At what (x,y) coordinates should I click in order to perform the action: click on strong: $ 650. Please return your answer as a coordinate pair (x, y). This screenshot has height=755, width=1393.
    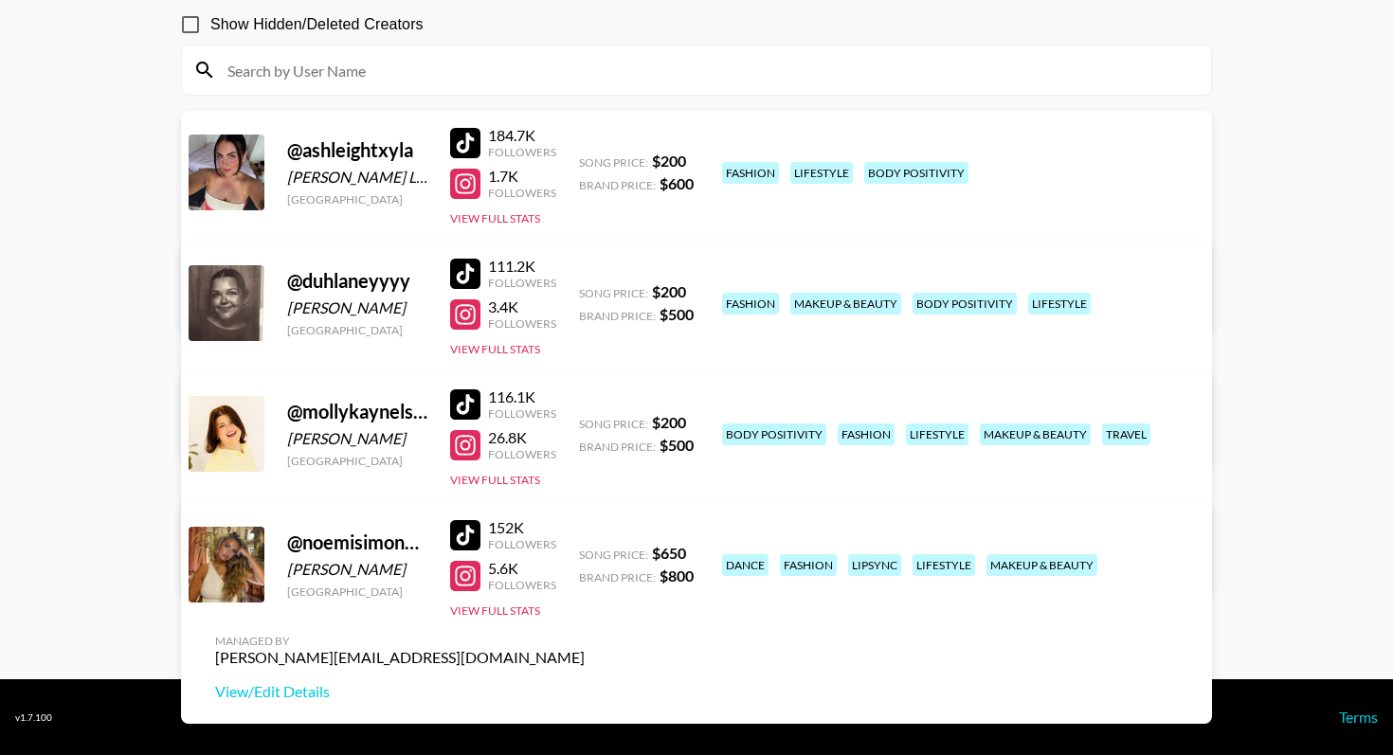
    Looking at the image, I should click on (669, 553).